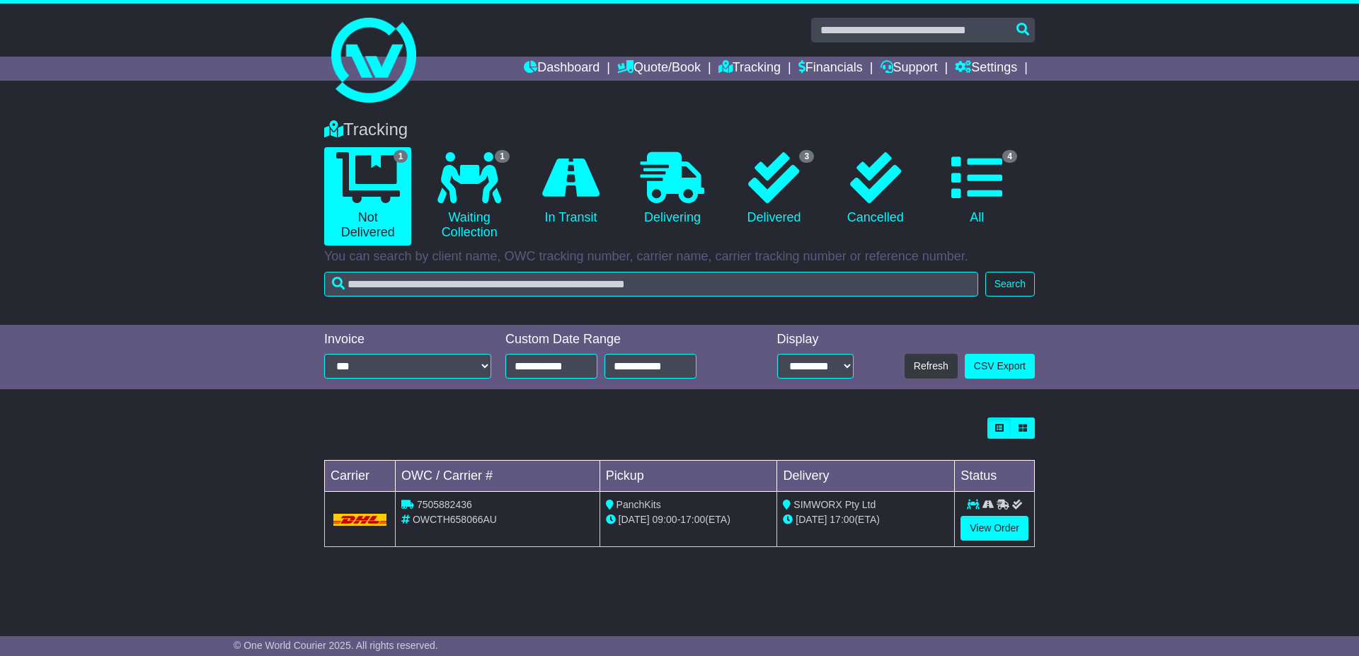  Describe the element at coordinates (561, 69) in the screenshot. I see `a: Dashboard` at that location.